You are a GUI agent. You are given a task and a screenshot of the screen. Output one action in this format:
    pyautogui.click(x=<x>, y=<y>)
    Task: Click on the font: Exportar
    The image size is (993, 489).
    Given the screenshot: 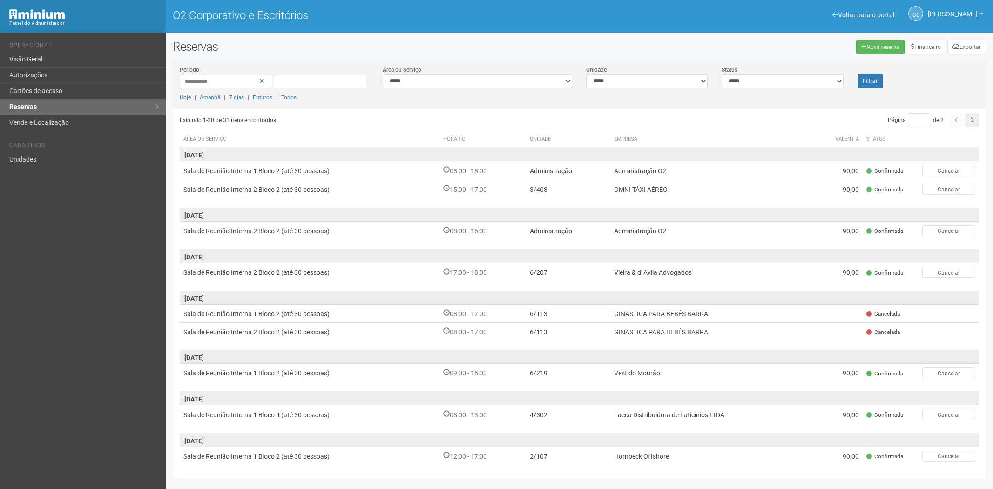 What is the action you would take?
    pyautogui.click(x=970, y=47)
    